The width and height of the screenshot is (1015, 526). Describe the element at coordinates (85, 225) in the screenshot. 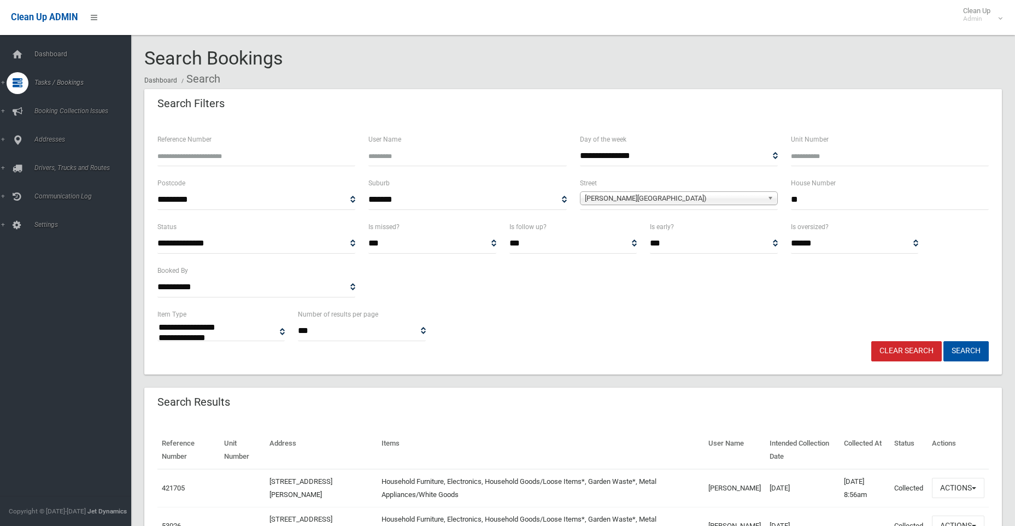

I see `span: Settings` at that location.